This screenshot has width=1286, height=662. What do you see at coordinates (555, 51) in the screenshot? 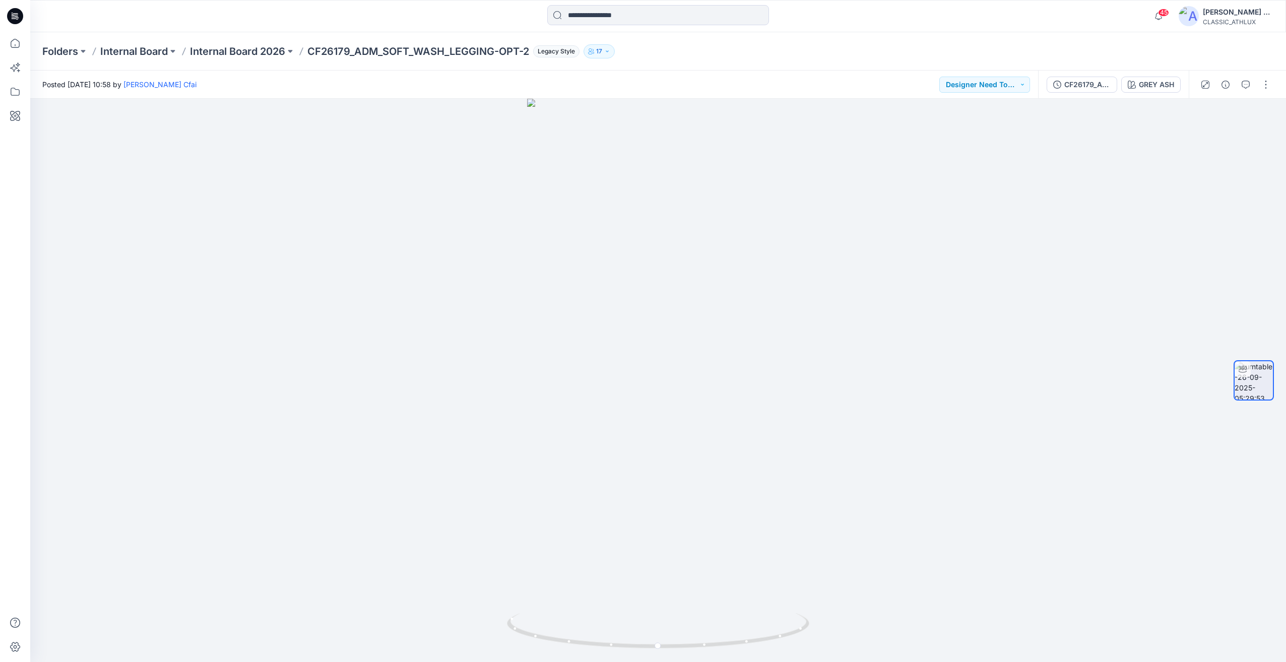
I see `button: Legacy Style` at bounding box center [555, 51].